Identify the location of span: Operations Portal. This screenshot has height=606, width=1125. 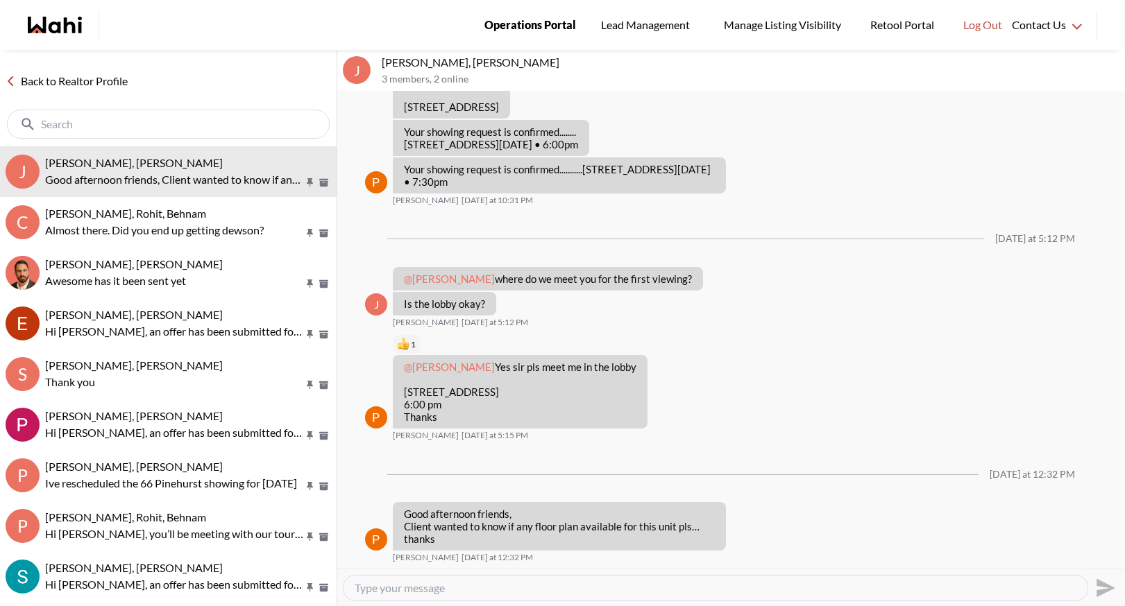
(530, 25).